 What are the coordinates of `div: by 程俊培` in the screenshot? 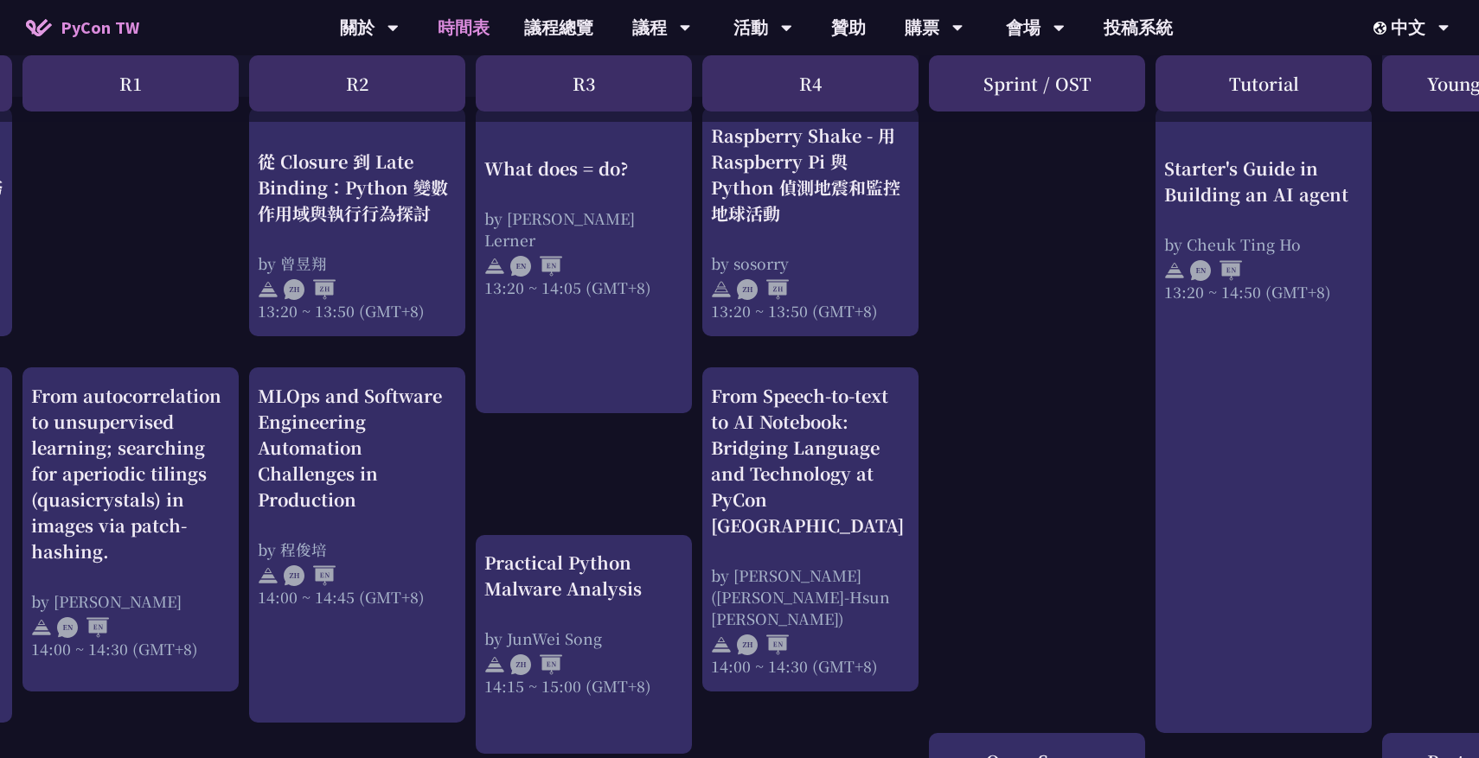 It's located at (357, 549).